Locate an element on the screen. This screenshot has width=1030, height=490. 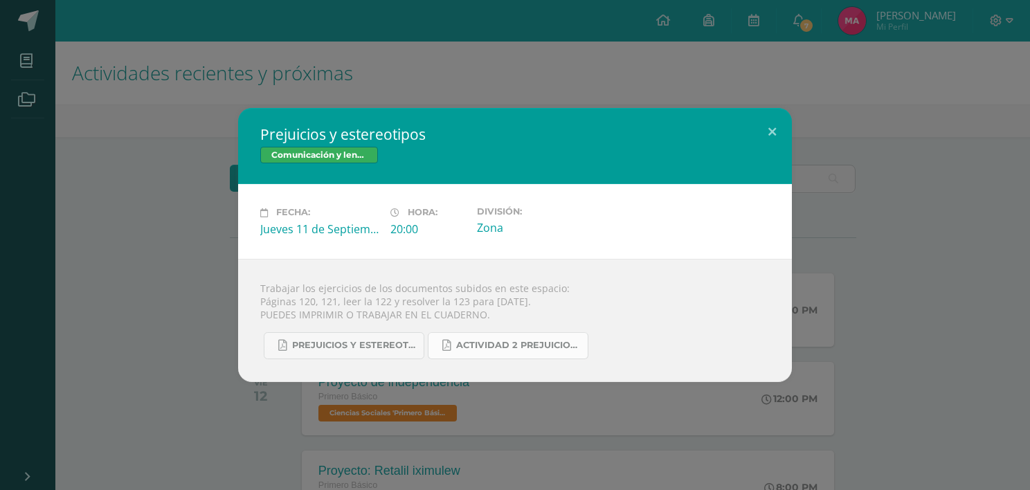
span: Prejuicios y estereotipos 1ro. Bás..pdf is located at coordinates (355, 346).